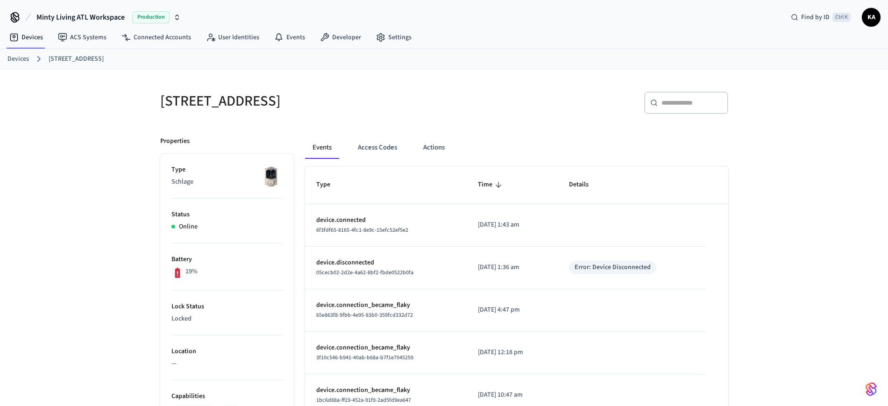  I want to click on a: User Identities, so click(233, 37).